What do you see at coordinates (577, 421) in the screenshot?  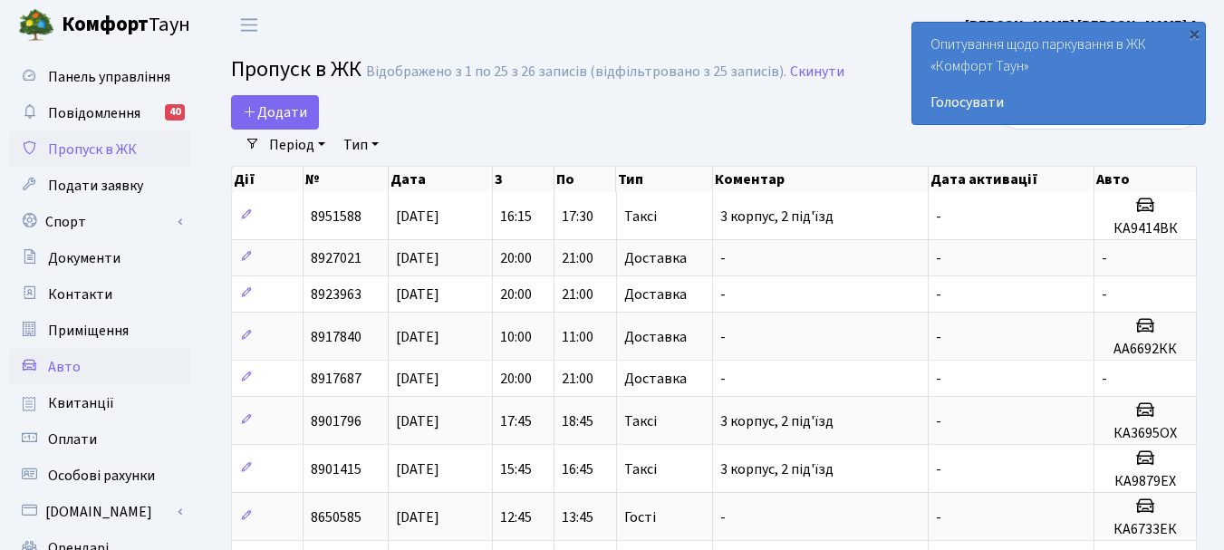 I see `span: 18:45` at bounding box center [577, 421].